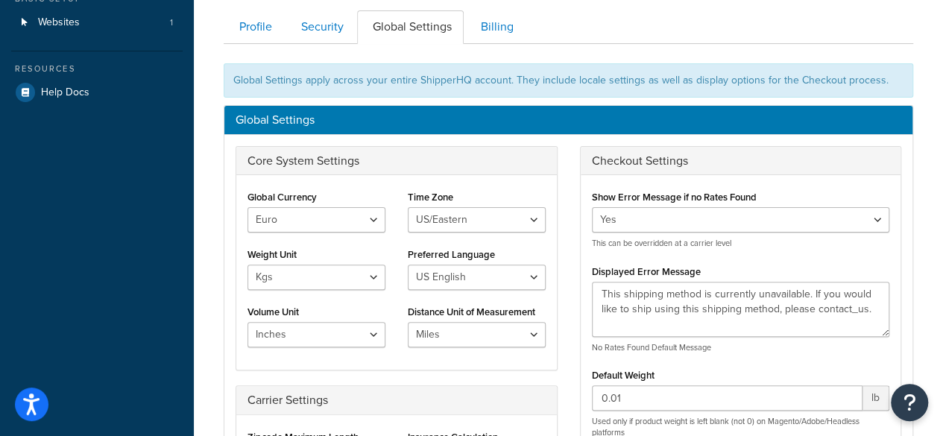 The image size is (943, 436). I want to click on label: Displayed Error Message, so click(646, 271).